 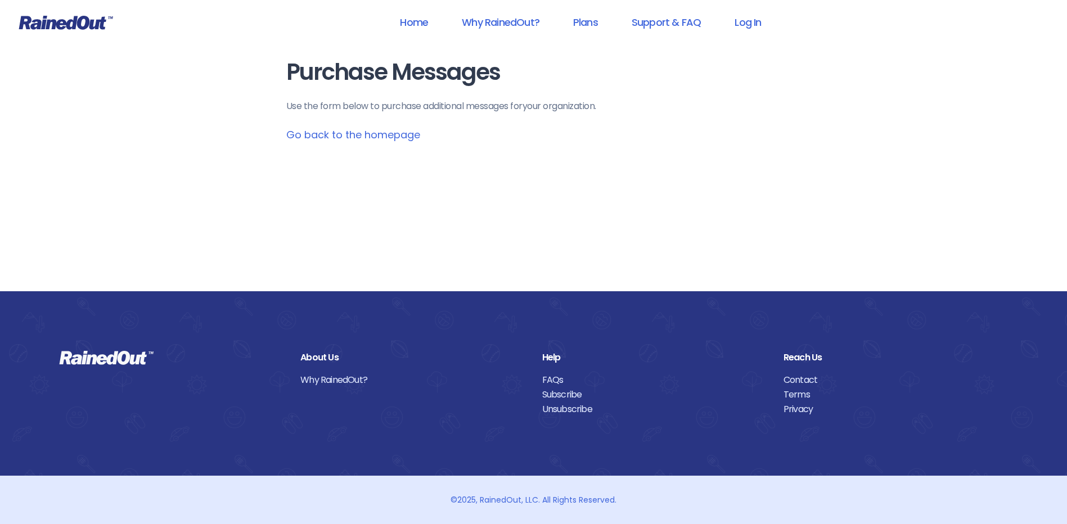 What do you see at coordinates (654, 395) in the screenshot?
I see `a: Subscribe` at bounding box center [654, 395].